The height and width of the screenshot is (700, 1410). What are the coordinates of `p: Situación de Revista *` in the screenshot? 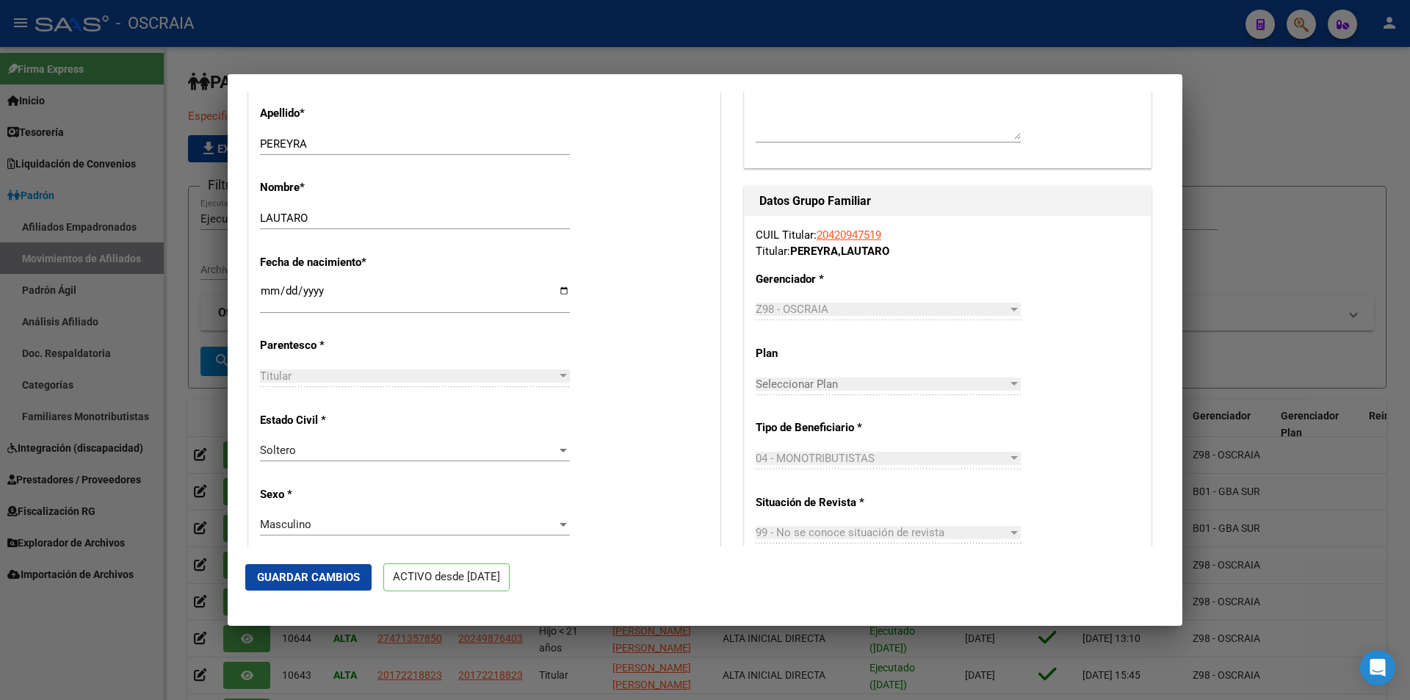 It's located at (813, 502).